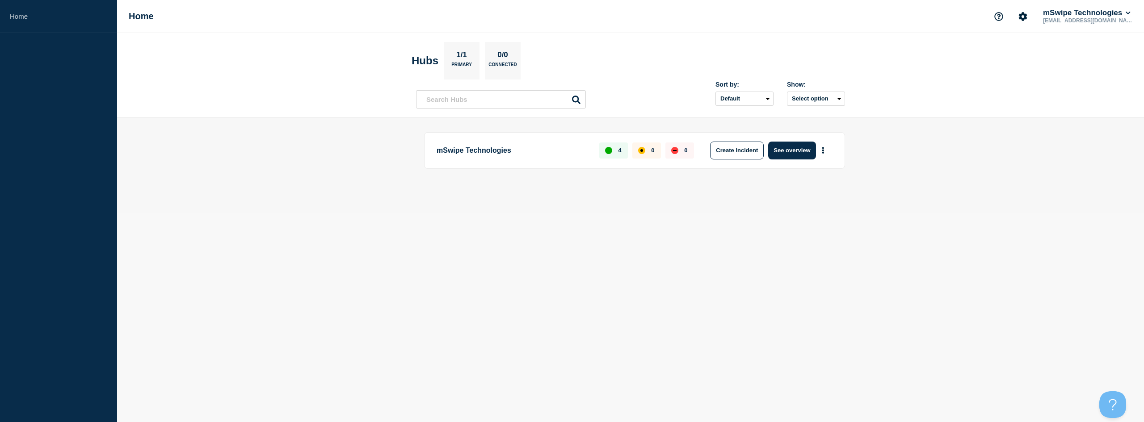  I want to click on div: affected, so click(642, 151).